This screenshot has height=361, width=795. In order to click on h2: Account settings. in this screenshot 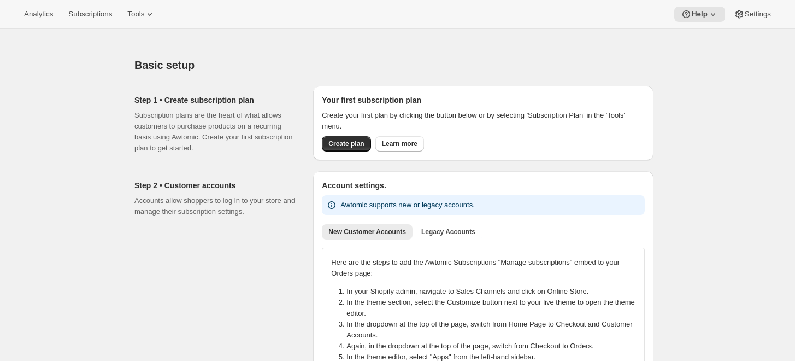, I will do `click(483, 185)`.